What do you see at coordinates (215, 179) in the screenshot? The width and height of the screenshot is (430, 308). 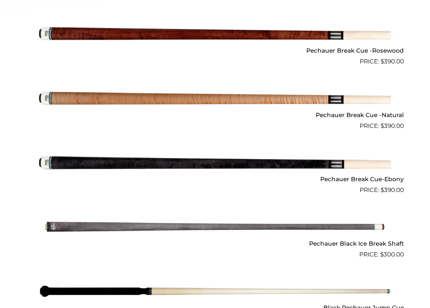 I see `h2: Pechauer Break Cue-Ebony` at bounding box center [215, 179].